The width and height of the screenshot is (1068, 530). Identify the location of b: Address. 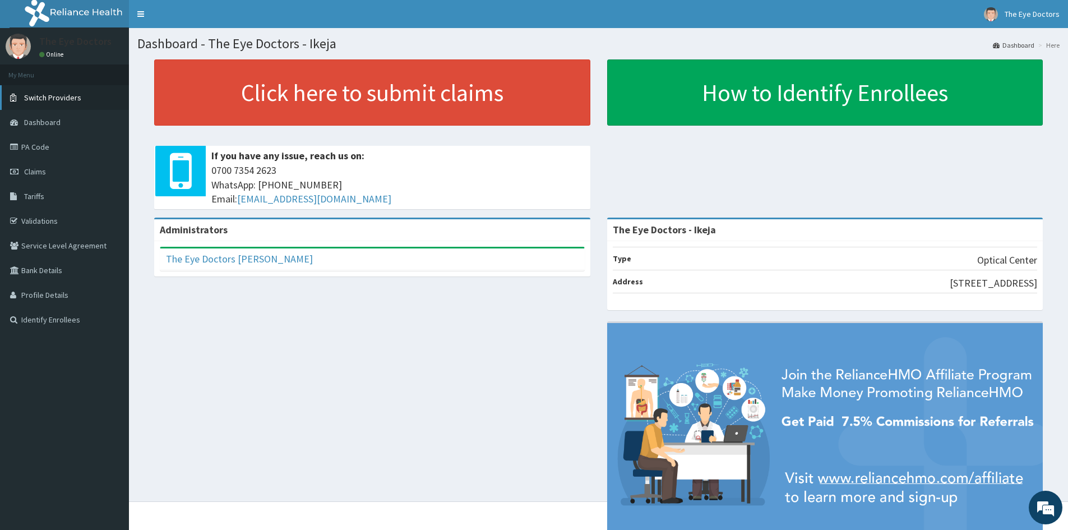
(628, 281).